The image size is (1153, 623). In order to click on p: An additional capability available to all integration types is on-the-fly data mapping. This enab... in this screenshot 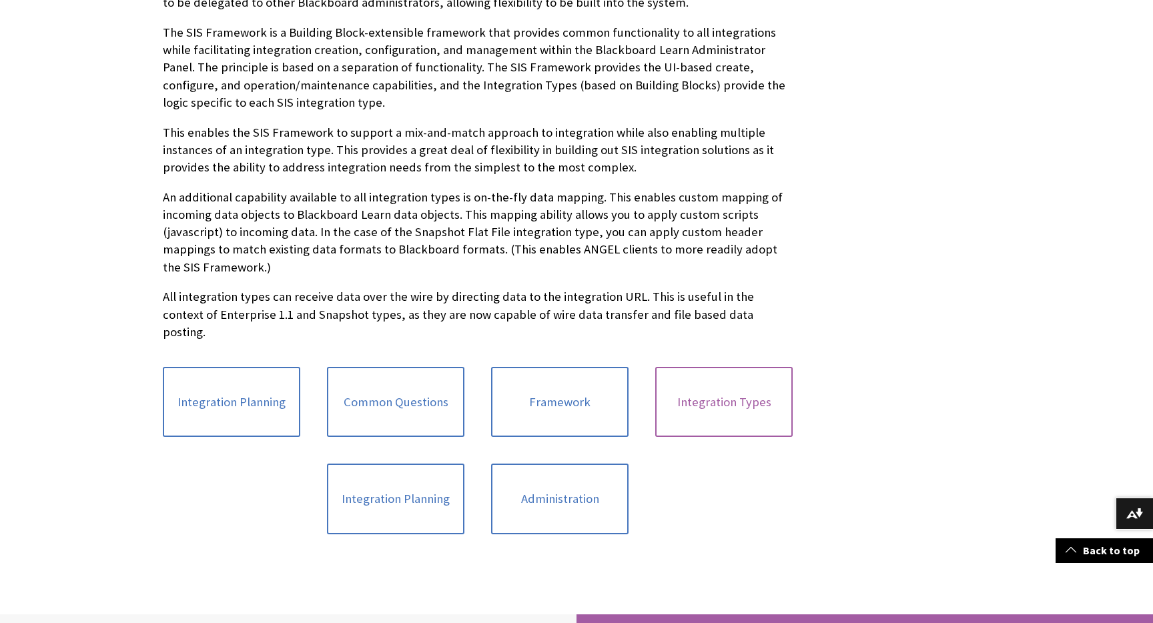, I will do `click(478, 232)`.